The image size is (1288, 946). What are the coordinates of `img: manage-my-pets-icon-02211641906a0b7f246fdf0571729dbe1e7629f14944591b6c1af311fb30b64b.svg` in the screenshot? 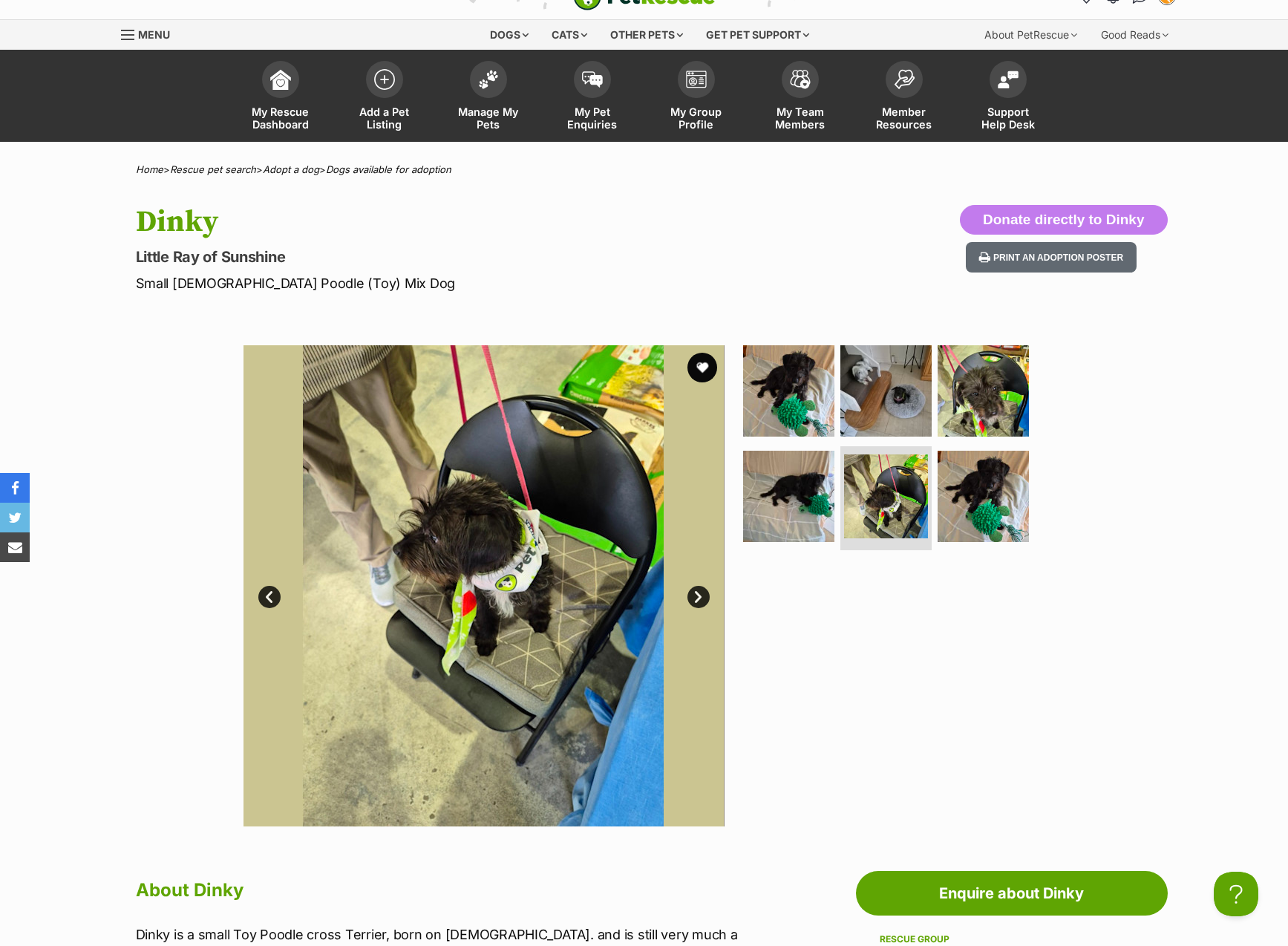 It's located at (488, 79).